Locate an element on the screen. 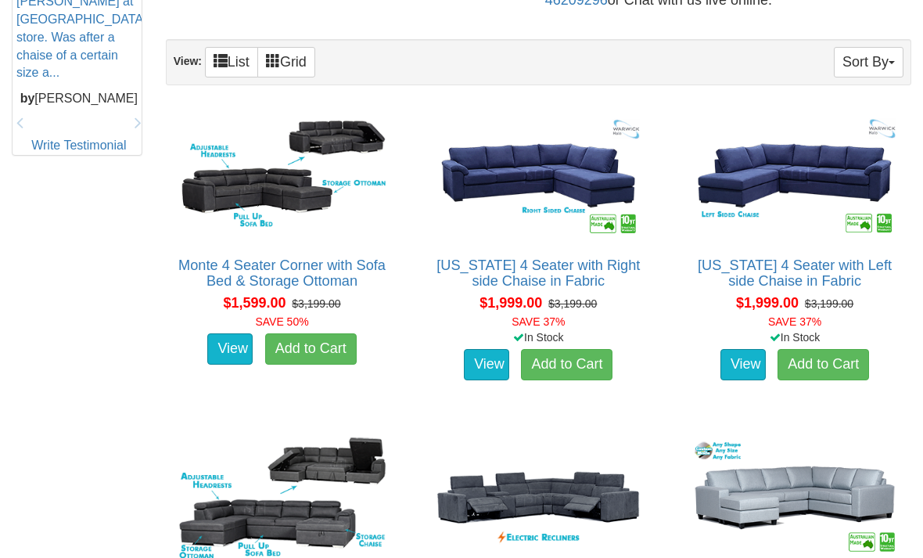 The height and width of the screenshot is (558, 923). b: by is located at coordinates (27, 98).